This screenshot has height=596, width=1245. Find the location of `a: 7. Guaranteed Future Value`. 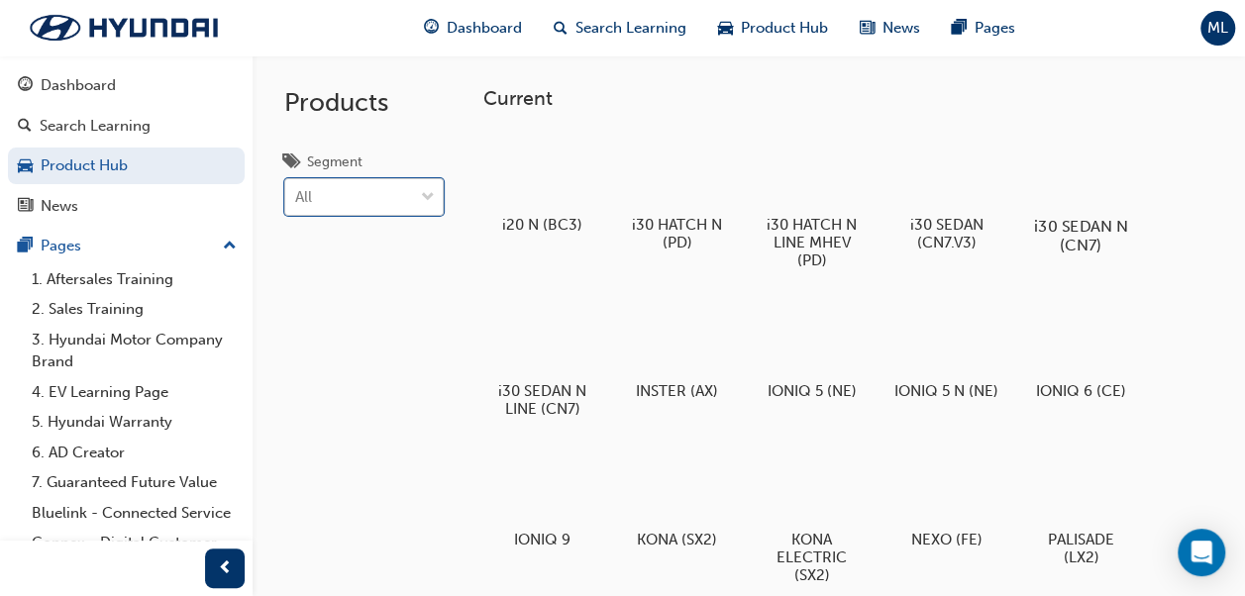

a: 7. Guaranteed Future Value is located at coordinates (134, 482).